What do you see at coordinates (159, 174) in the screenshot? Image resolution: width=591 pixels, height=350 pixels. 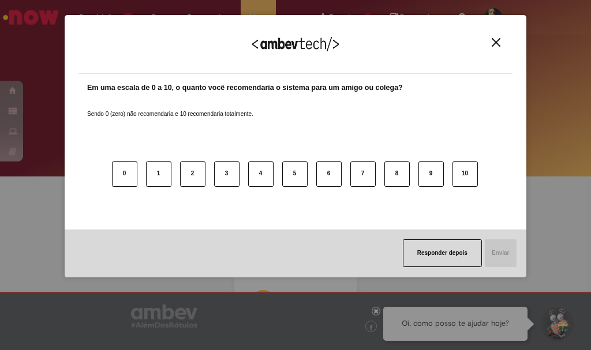 I see `button: 1` at bounding box center [159, 174].